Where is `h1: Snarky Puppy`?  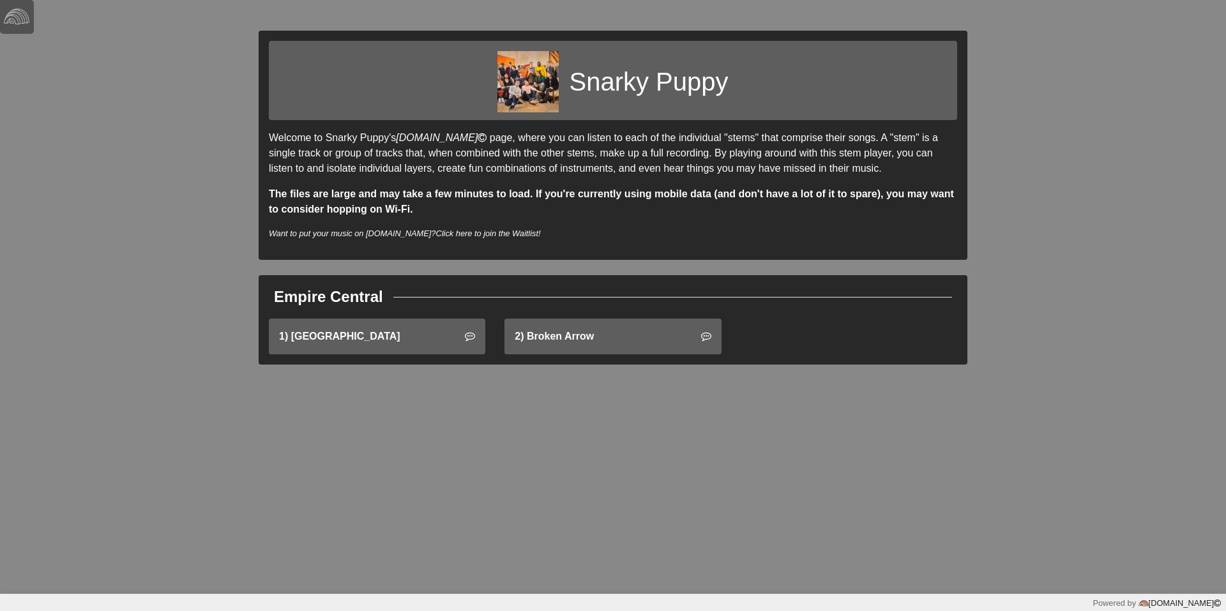
h1: Snarky Puppy is located at coordinates (648, 82).